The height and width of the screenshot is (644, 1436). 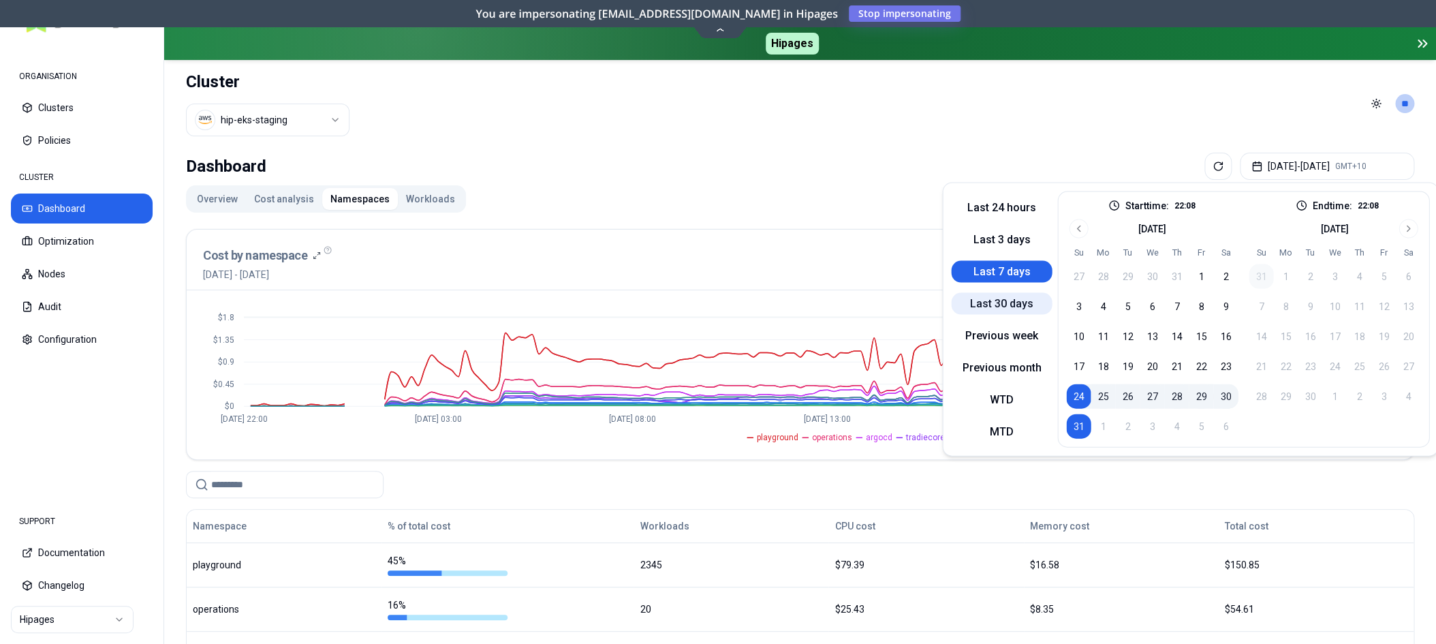 I want to click on div: $16.58, so click(x=1122, y=565).